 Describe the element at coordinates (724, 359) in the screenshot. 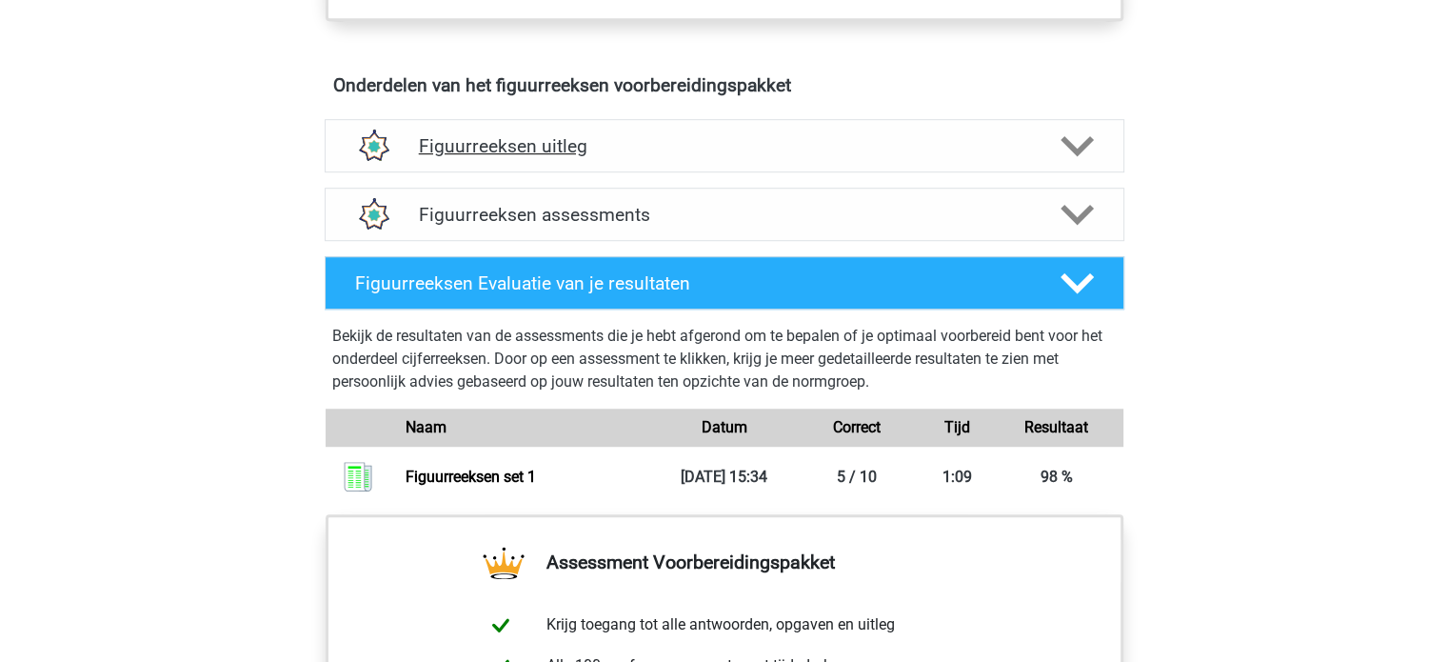

I see `p: Bekijk de resultaten van de assessments die je hebt afgerond om te bepalen of je optimaal voorber...` at that location.